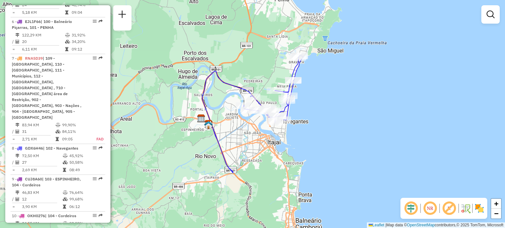  Describe the element at coordinates (490, 14) in the screenshot. I see `a: Exibir filtros` at that location.